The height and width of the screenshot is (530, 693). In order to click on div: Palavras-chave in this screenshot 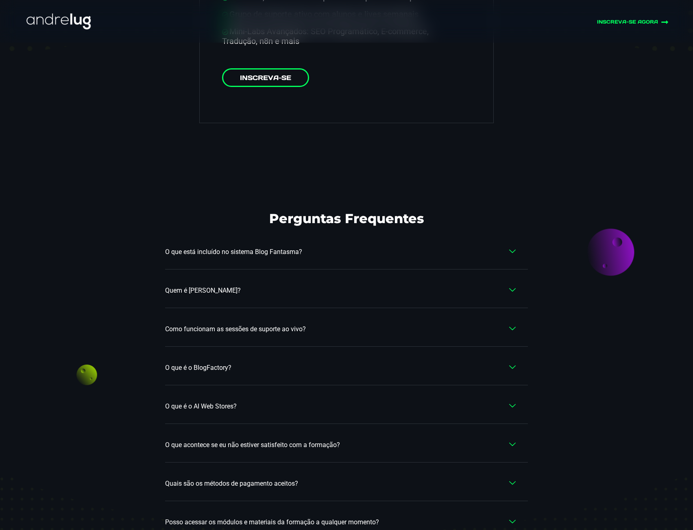, I will do `click(113, 50)`.